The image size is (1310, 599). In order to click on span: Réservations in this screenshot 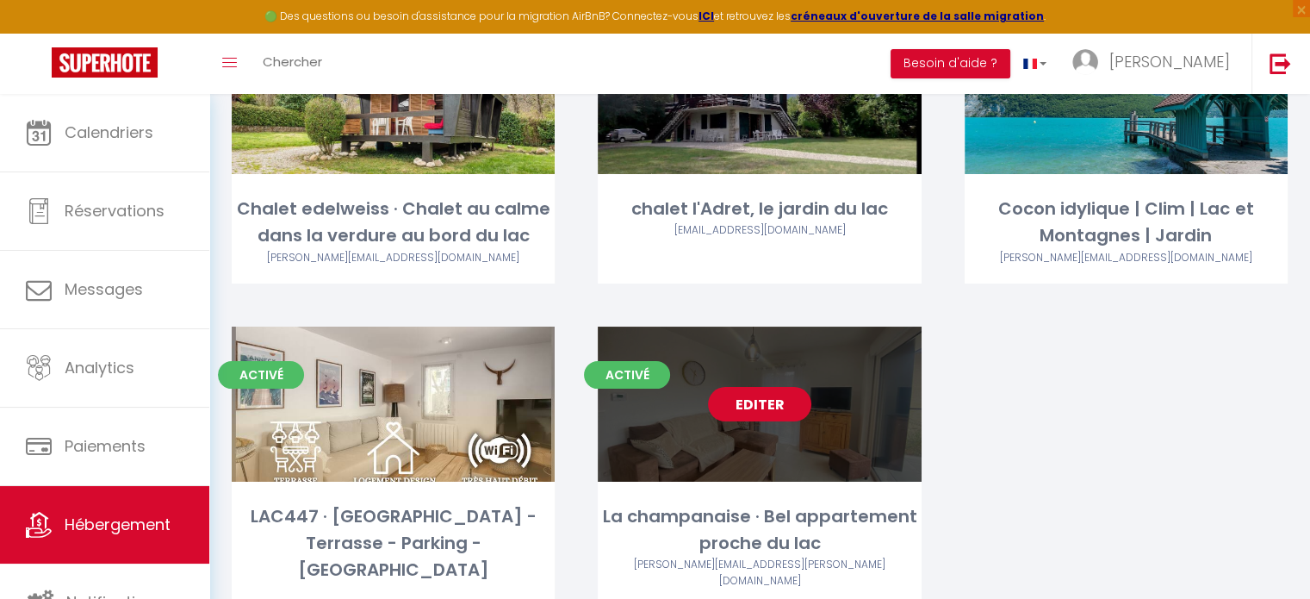, I will do `click(115, 210)`.